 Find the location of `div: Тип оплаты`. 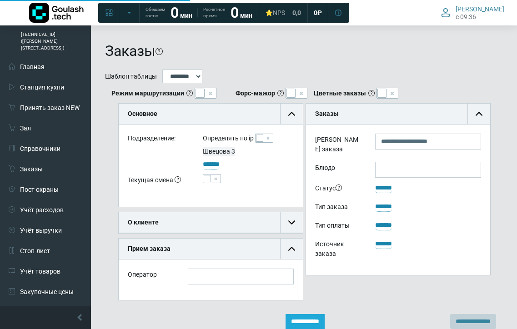

div: Тип оплаты is located at coordinates (338, 226).